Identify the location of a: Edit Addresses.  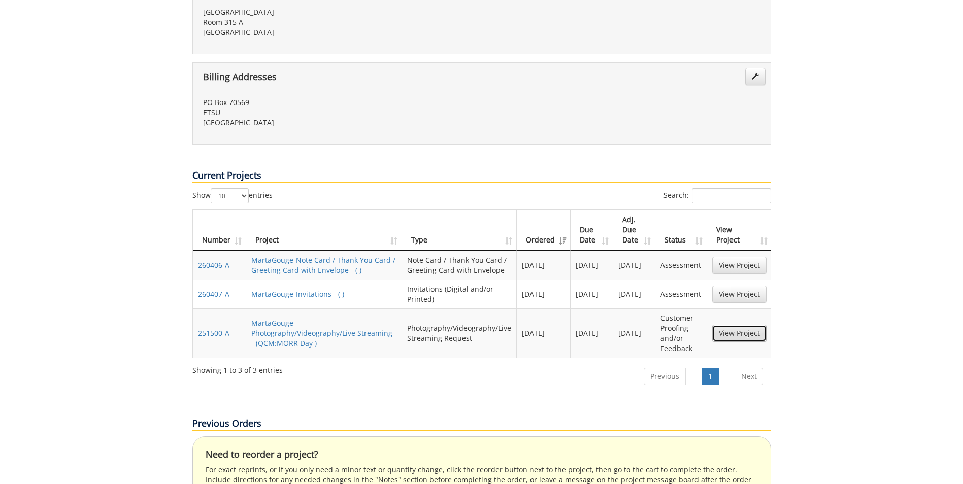
(756, 77).